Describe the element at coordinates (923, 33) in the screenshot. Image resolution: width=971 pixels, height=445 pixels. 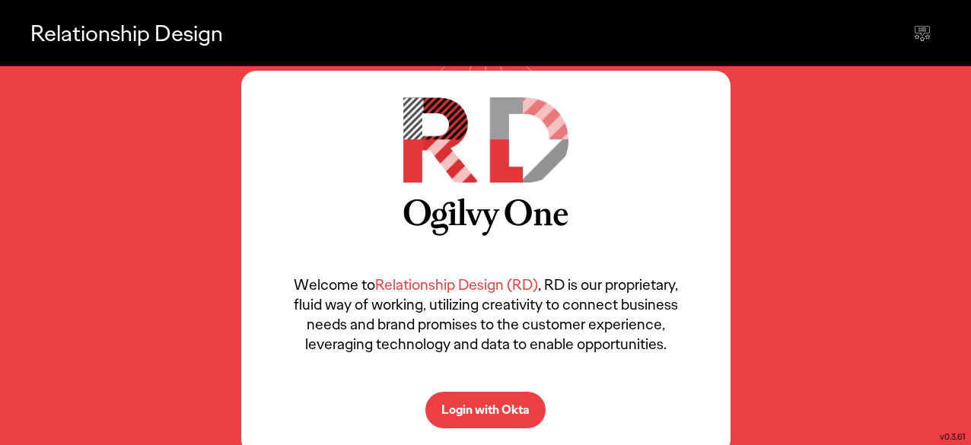
I see `div: Send feedback` at that location.